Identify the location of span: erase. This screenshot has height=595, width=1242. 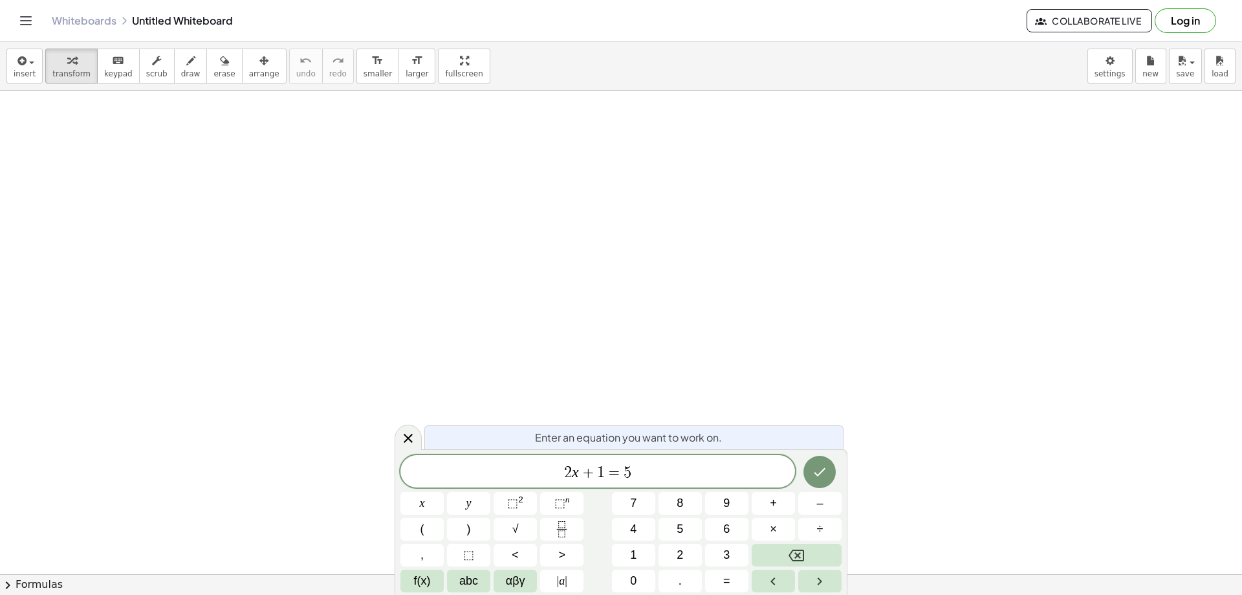
(224, 74).